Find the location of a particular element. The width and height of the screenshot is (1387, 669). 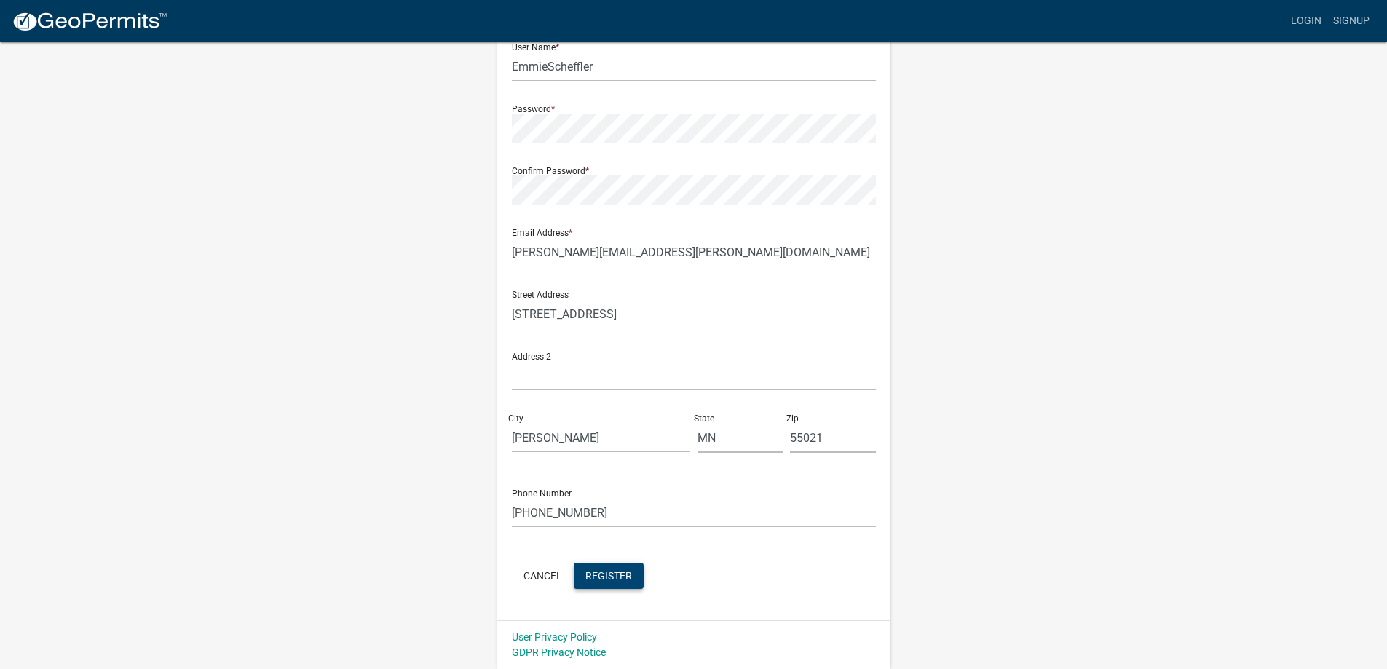

span: Register is located at coordinates (609, 575).